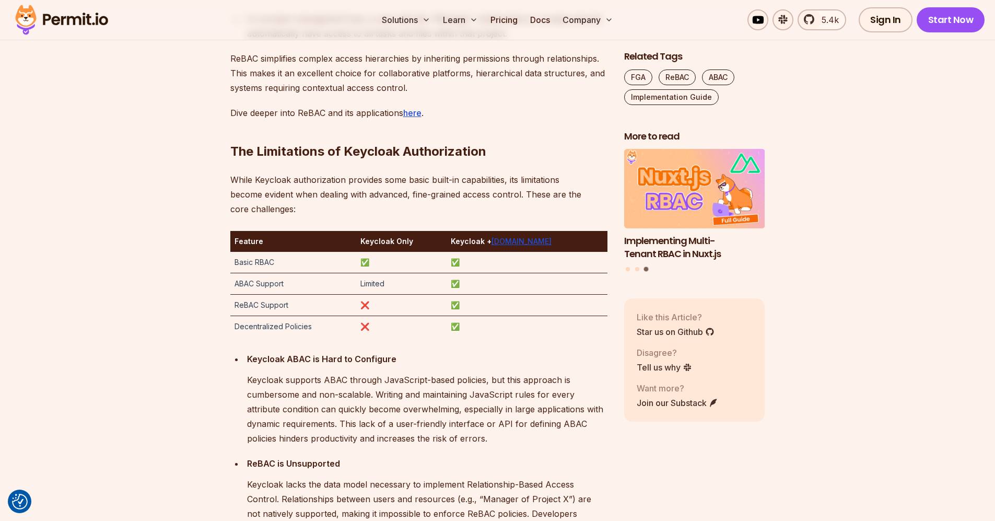 The height and width of the screenshot is (521, 995). What do you see at coordinates (664, 353) in the screenshot?
I see `p: Disagree?` at bounding box center [664, 353].